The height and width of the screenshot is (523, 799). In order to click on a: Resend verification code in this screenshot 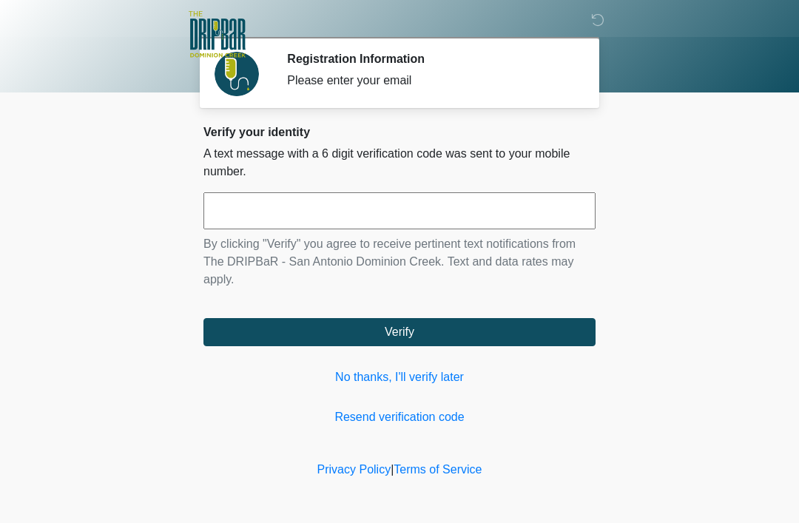, I will do `click(399, 417)`.